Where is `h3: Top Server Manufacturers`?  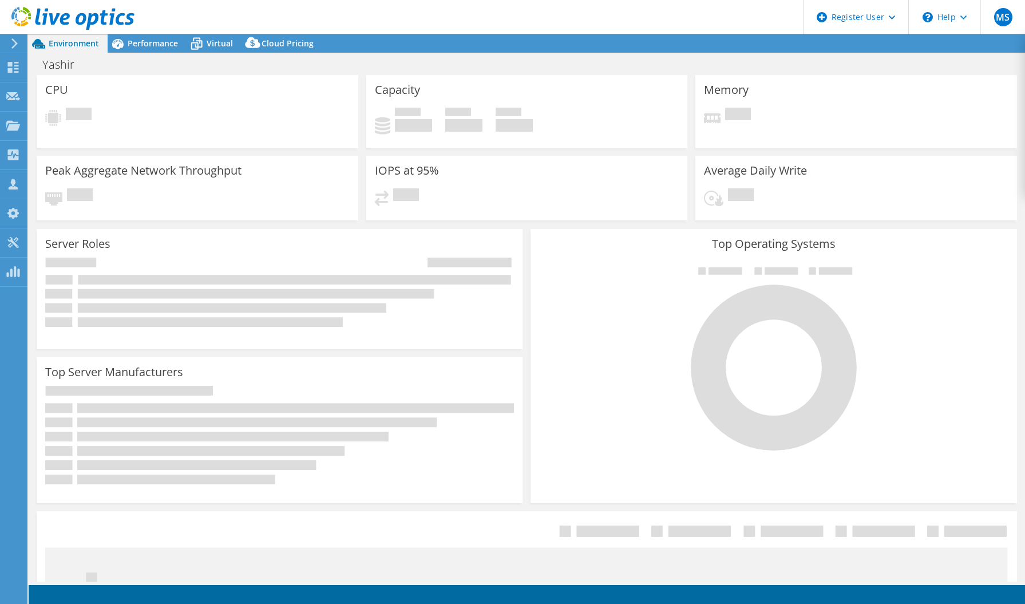
h3: Top Server Manufacturers is located at coordinates (114, 372).